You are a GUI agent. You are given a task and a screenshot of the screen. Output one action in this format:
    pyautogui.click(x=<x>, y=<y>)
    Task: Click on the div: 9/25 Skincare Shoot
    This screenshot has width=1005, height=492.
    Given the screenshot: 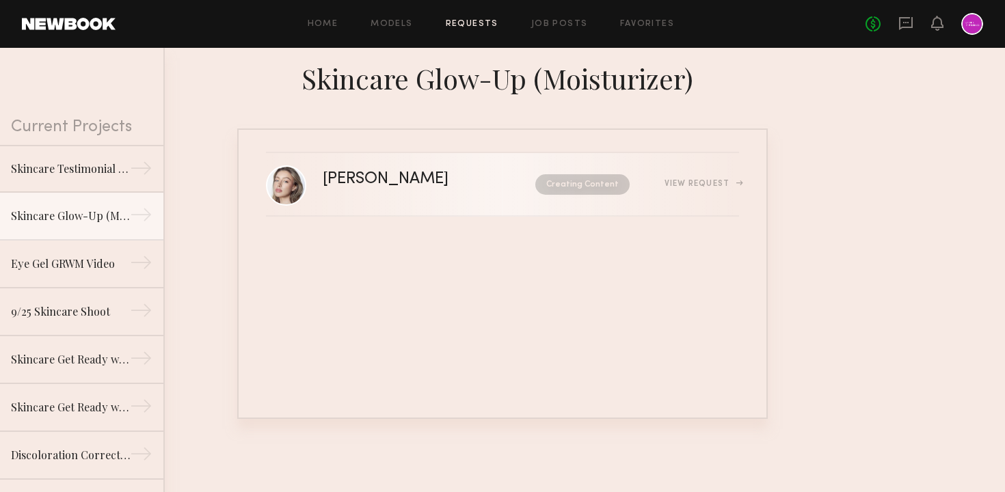 What is the action you would take?
    pyautogui.click(x=70, y=312)
    